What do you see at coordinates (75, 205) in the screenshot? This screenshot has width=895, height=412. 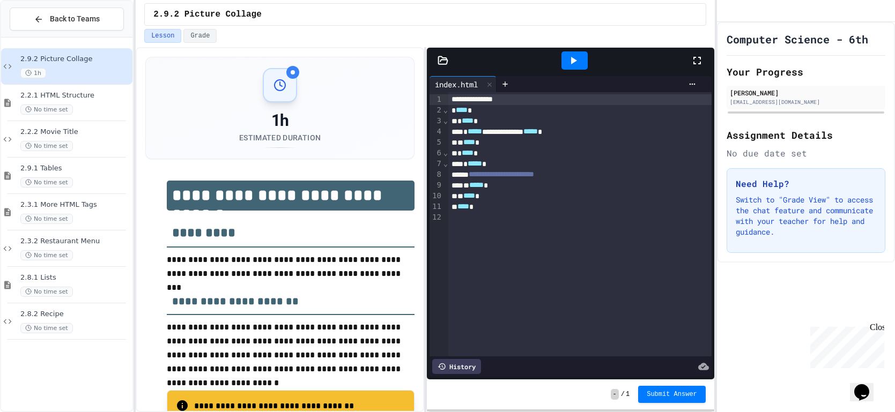 I see `span: 2.3.1 More HTML Tags` at bounding box center [75, 205].